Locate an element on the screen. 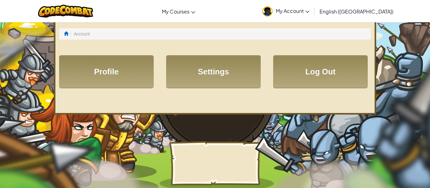 The width and height of the screenshot is (430, 188). a: Log Out is located at coordinates (320, 72).